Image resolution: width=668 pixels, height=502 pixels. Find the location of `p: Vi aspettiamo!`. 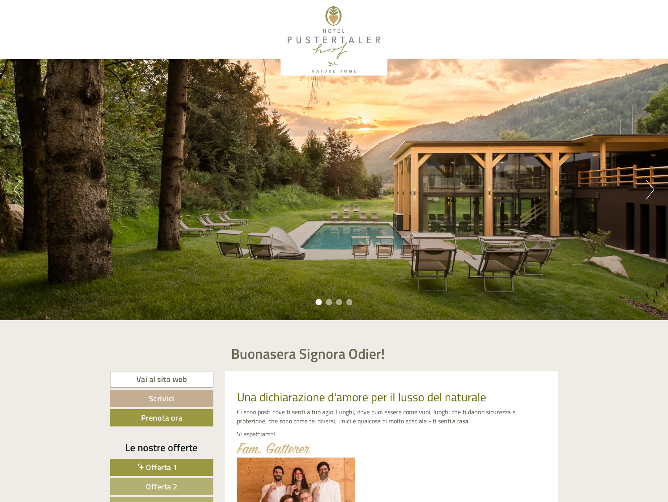

p: Vi aspettiamo! is located at coordinates (392, 434).